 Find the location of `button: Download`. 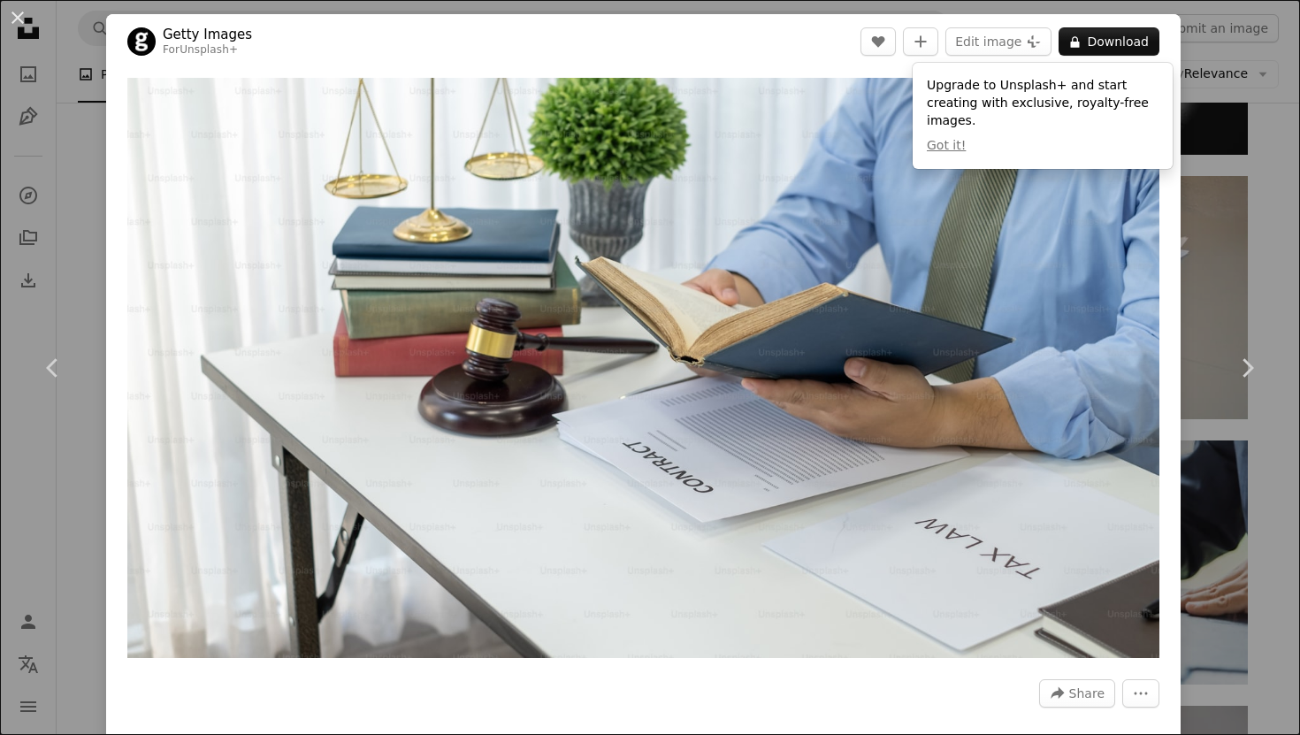

button: Download is located at coordinates (1109, 42).